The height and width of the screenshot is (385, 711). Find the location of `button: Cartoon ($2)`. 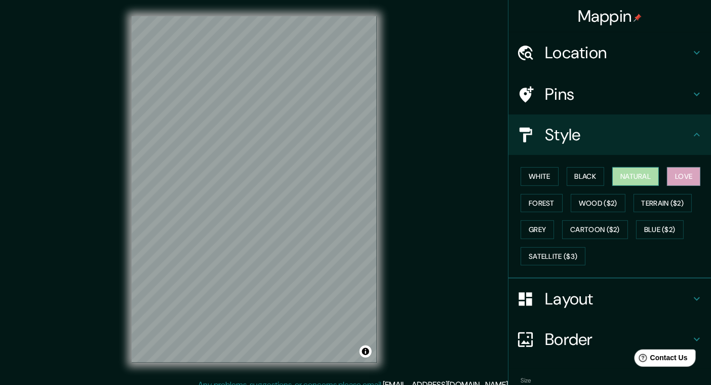

button: Cartoon ($2) is located at coordinates (595, 230).